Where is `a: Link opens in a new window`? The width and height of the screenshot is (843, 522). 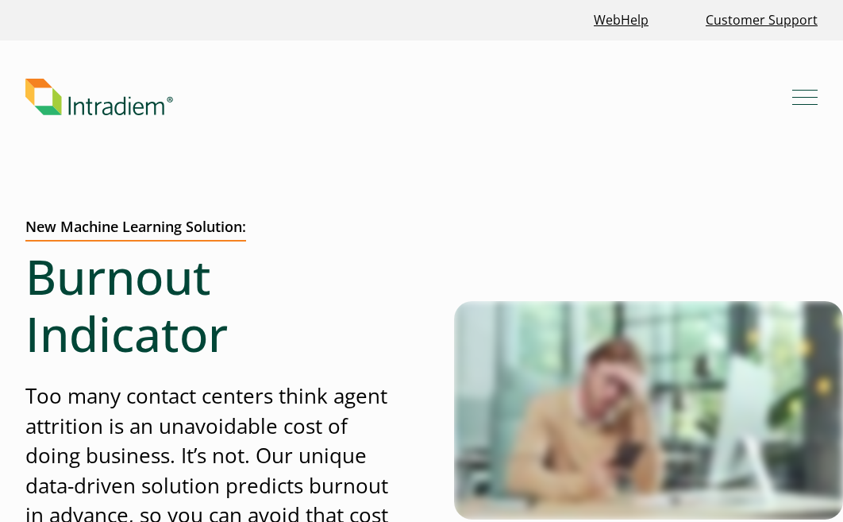 a: Link opens in a new window is located at coordinates (621, 20).